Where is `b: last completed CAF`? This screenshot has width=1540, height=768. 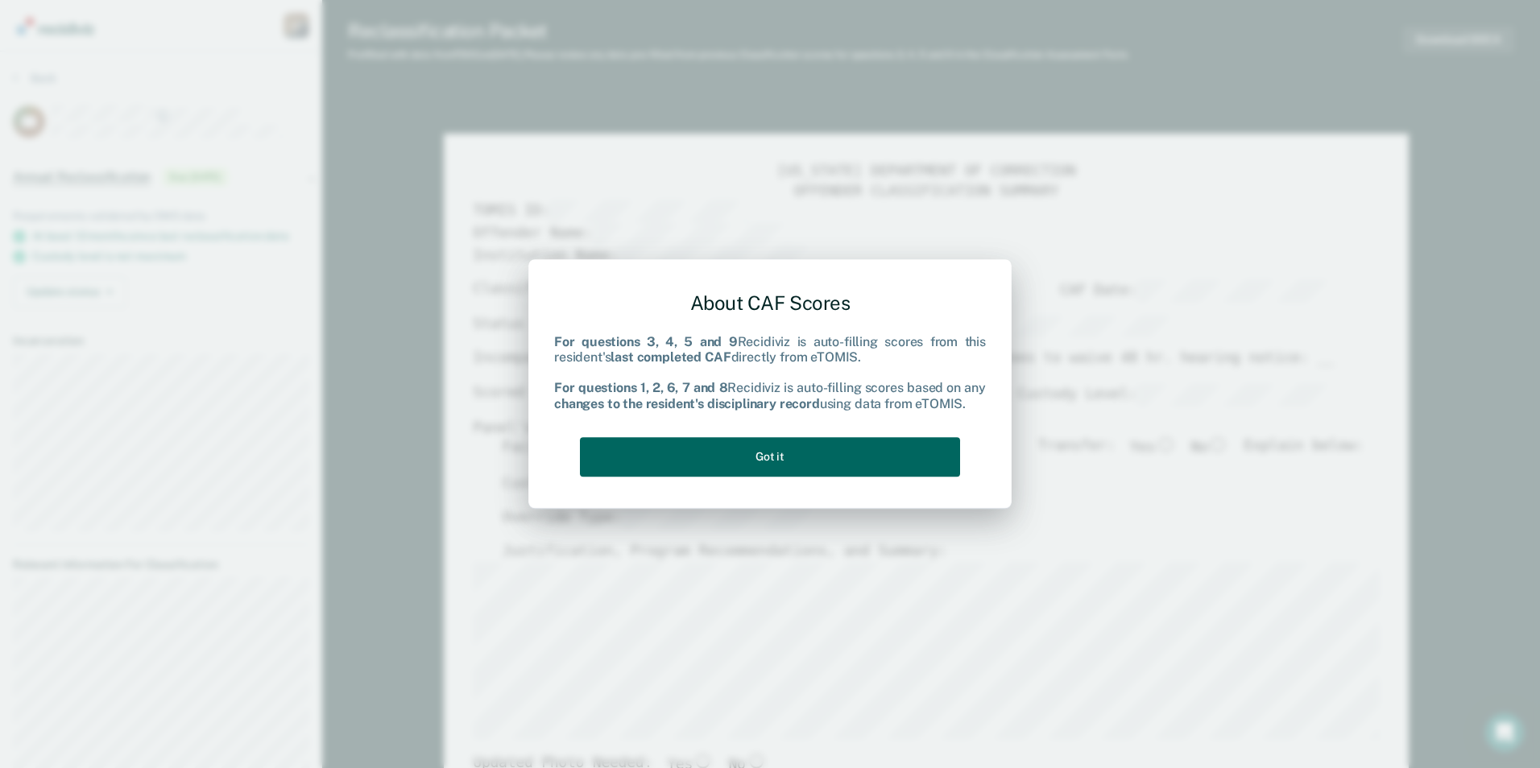
b: last completed CAF is located at coordinates (670, 357).